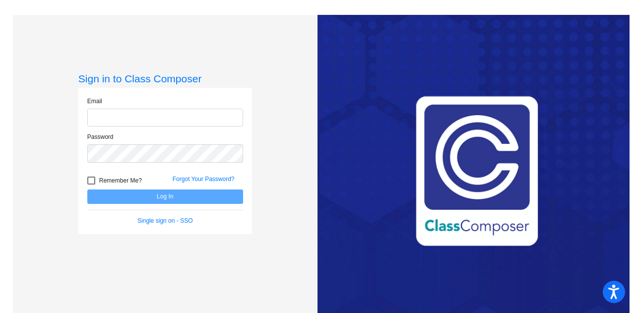 Image resolution: width=635 pixels, height=313 pixels. What do you see at coordinates (121, 181) in the screenshot?
I see `span: Remember Me?` at bounding box center [121, 181].